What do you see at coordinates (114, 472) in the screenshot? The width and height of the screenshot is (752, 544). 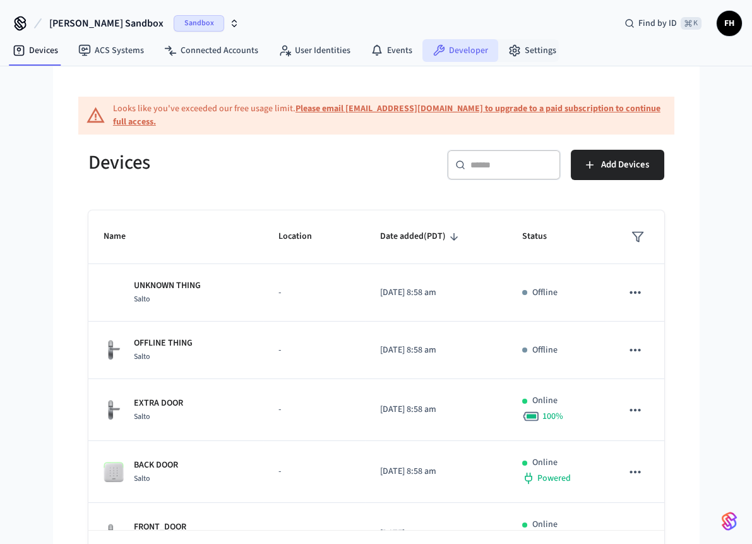 I see `img: salto_wallreader_pin` at bounding box center [114, 472].